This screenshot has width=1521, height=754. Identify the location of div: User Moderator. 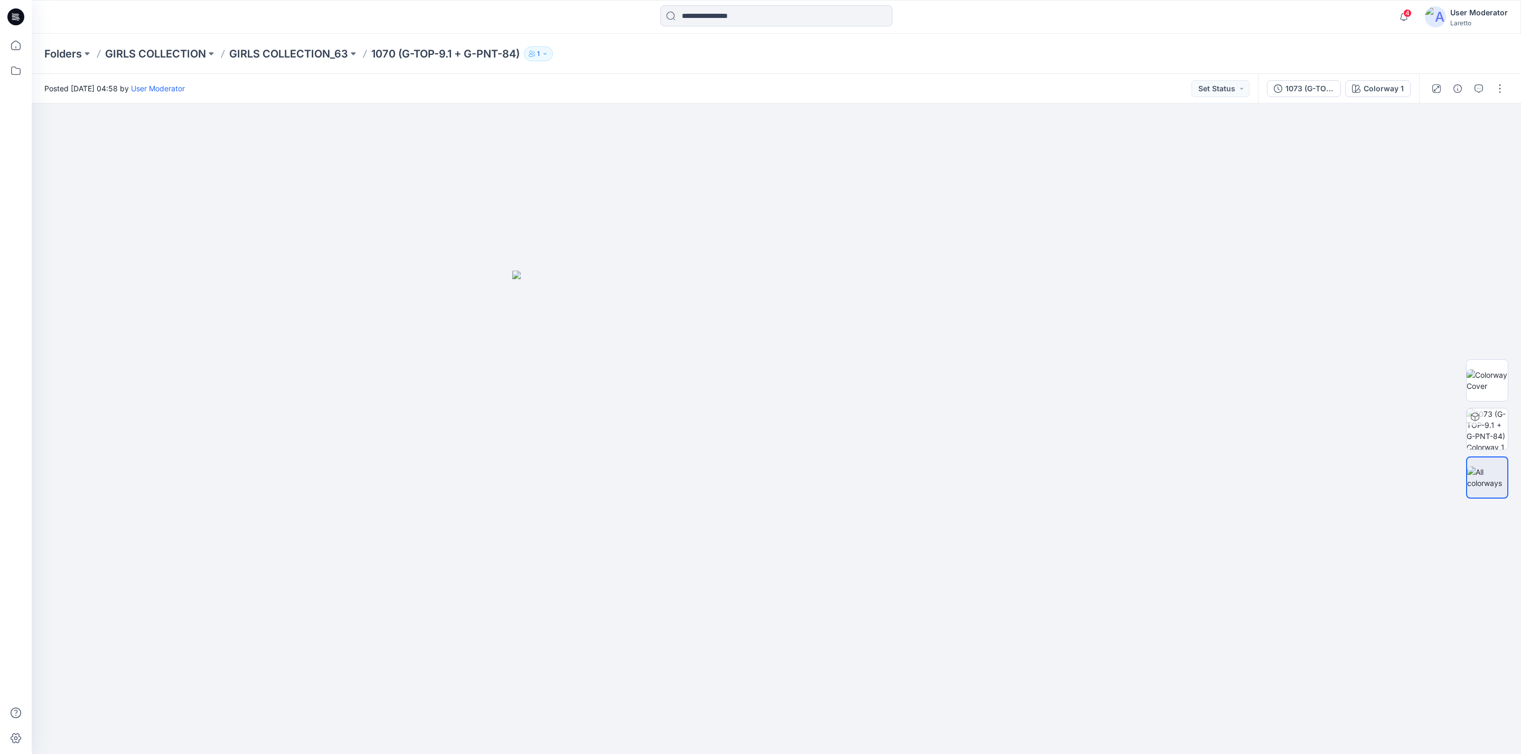
(1478, 13).